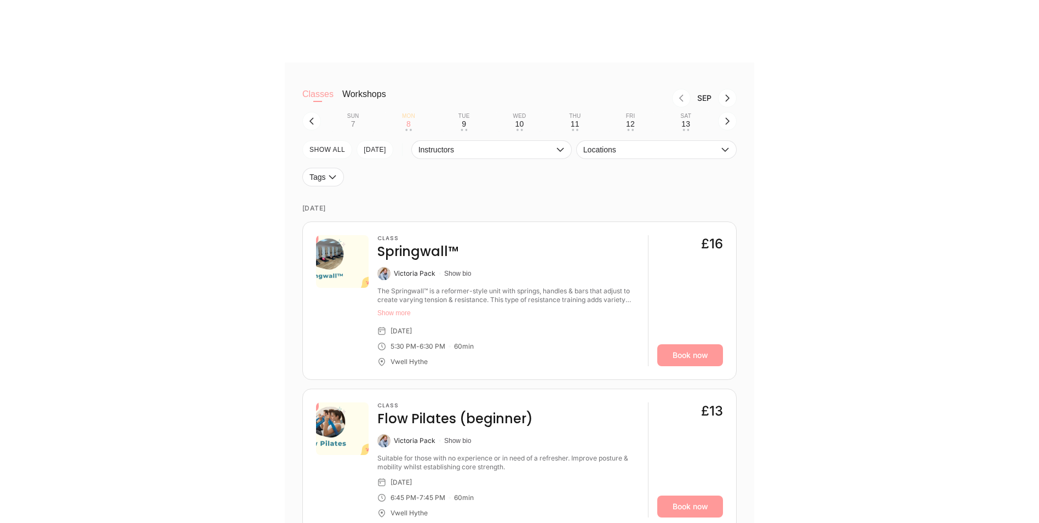 This screenshot has height=523, width=1039. Describe the element at coordinates (656, 150) in the screenshot. I see `button: Locations` at that location.